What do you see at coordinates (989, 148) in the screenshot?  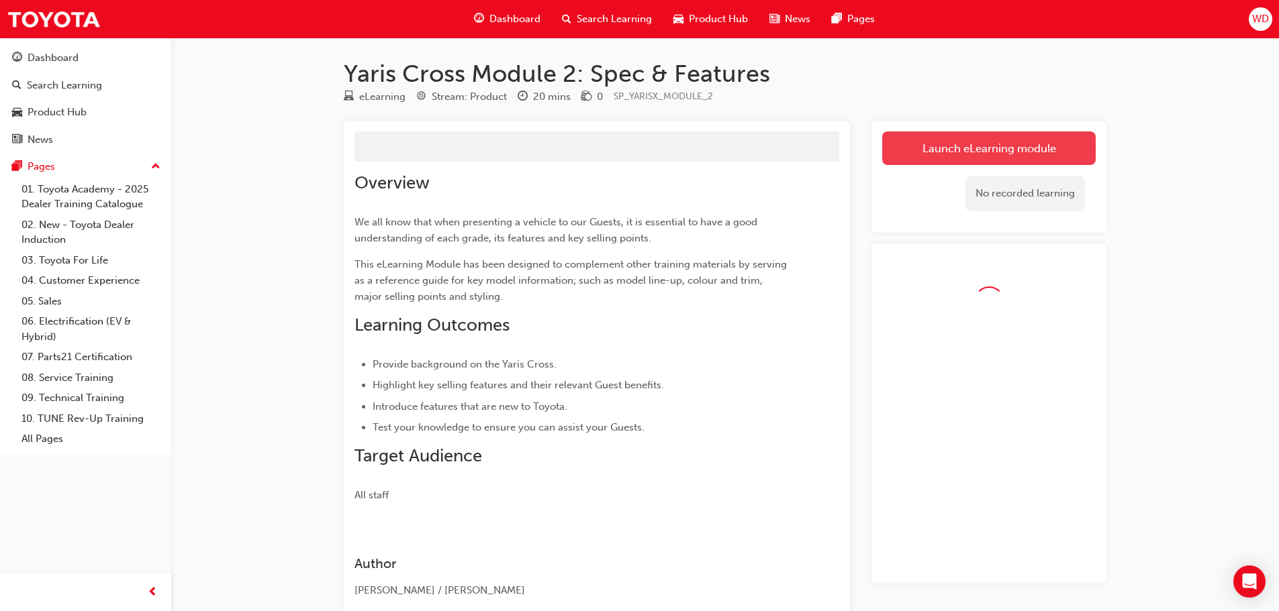 I see `a: Launch eLearning module` at bounding box center [989, 148].